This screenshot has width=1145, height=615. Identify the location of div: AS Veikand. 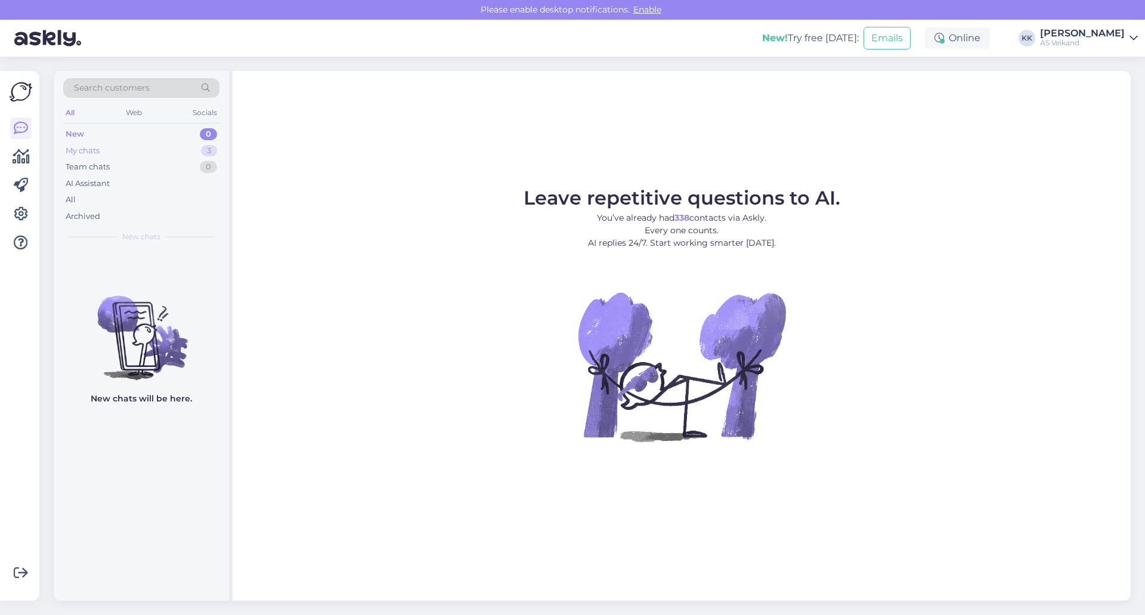
(1083, 43).